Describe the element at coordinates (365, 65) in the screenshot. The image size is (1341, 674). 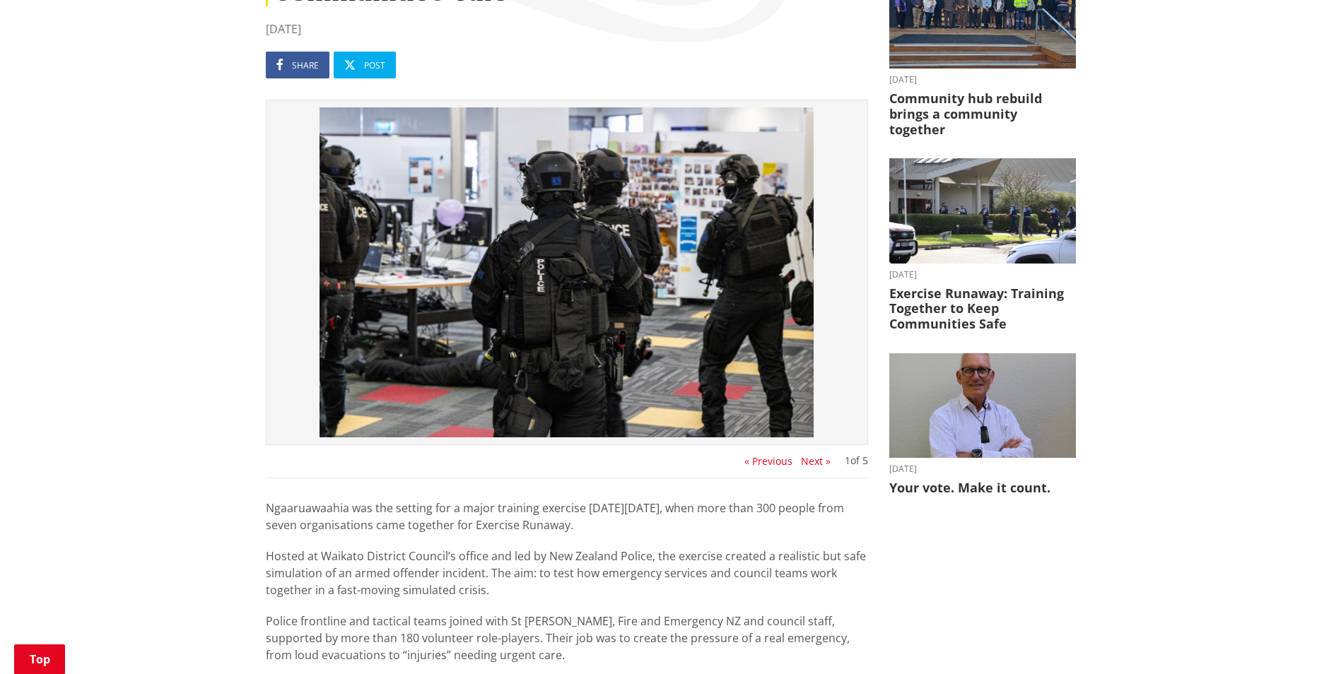
I see `a: Post` at that location.